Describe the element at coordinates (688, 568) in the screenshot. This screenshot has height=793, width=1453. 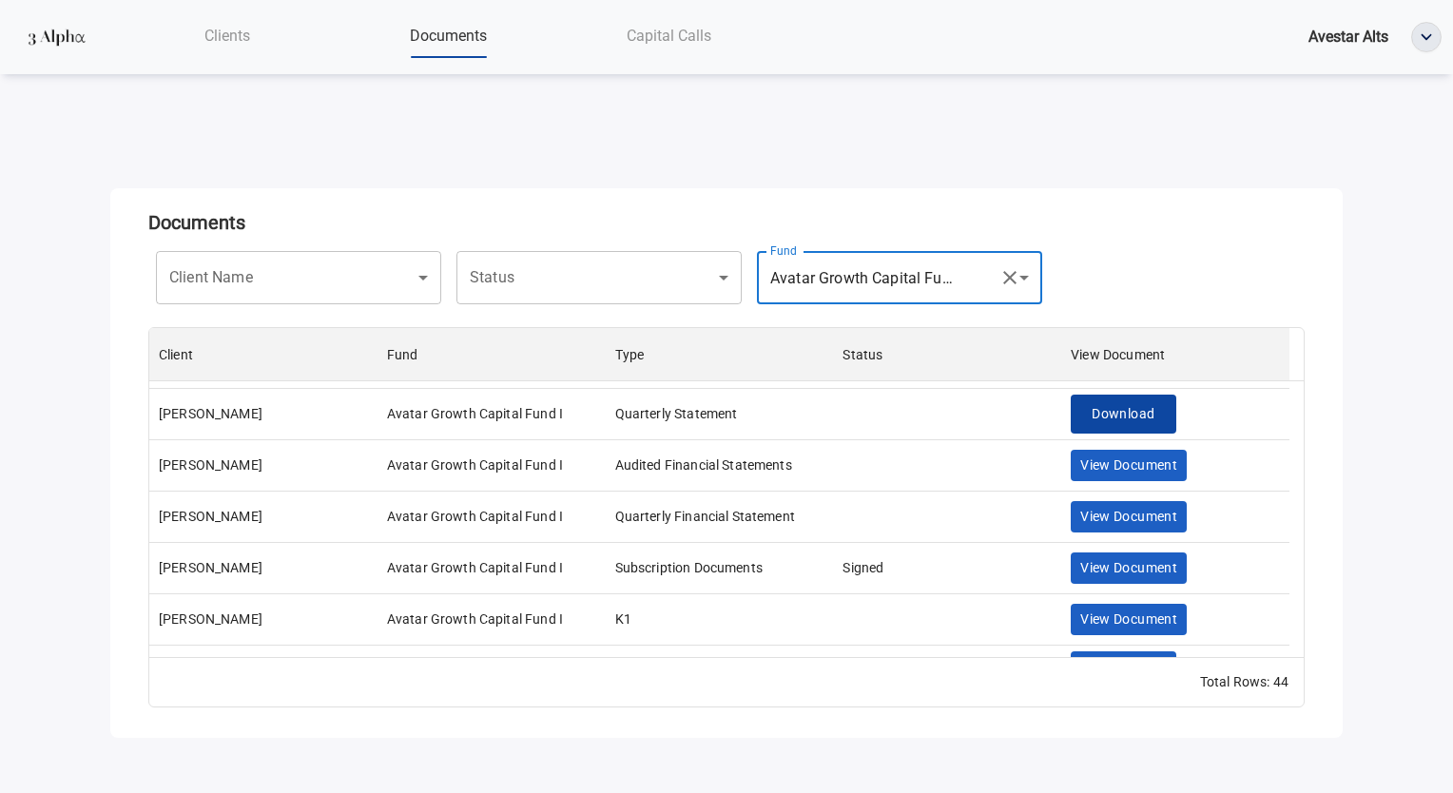
I see `div: Subscription Documents` at that location.